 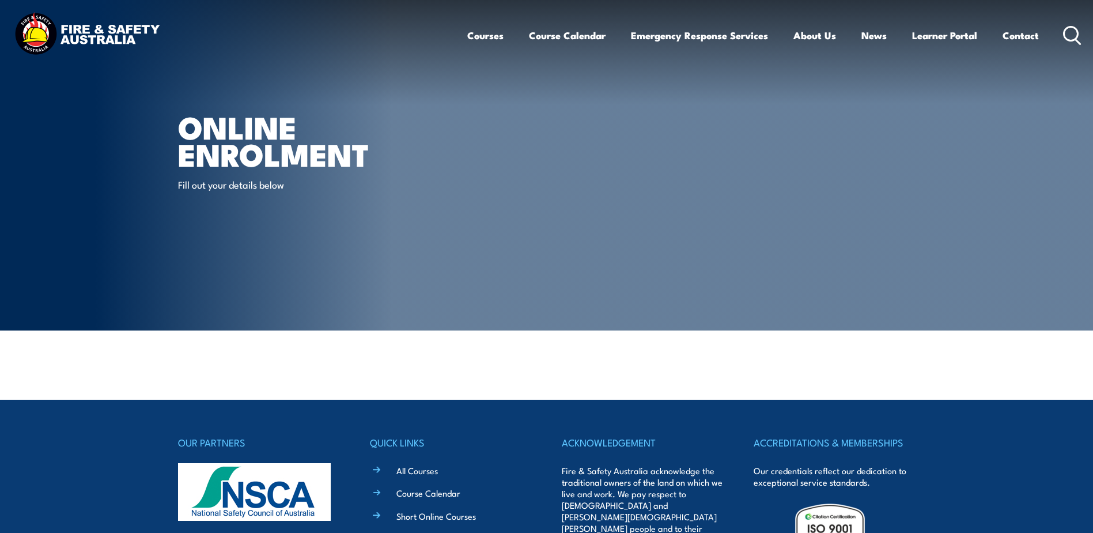 I want to click on h4: OUR PARTNERS, so click(x=259, y=442).